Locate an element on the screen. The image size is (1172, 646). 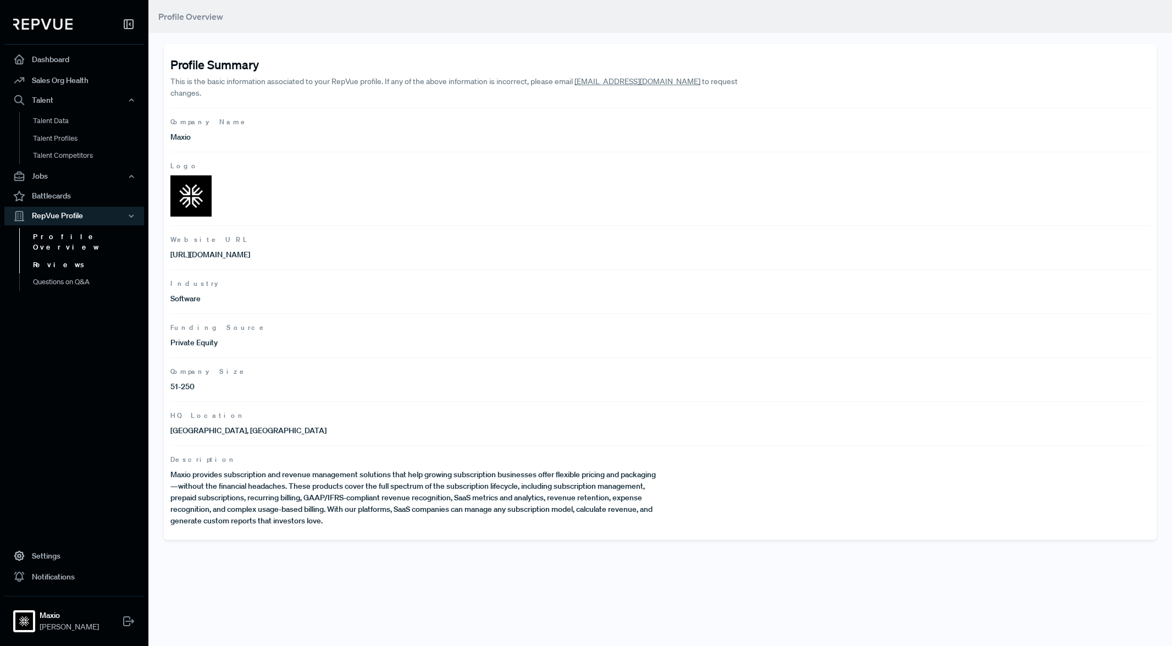
span: HQ Location is located at coordinates (660, 416).